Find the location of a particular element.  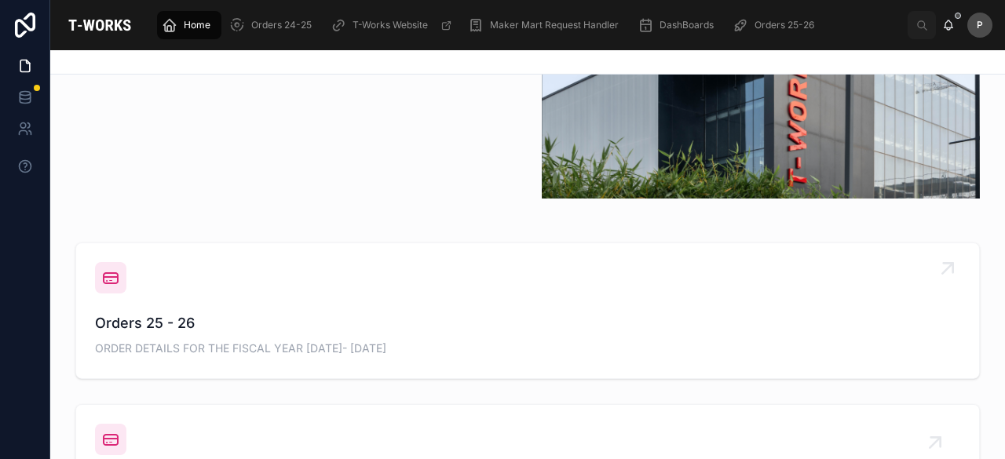

span: P is located at coordinates (980, 25).